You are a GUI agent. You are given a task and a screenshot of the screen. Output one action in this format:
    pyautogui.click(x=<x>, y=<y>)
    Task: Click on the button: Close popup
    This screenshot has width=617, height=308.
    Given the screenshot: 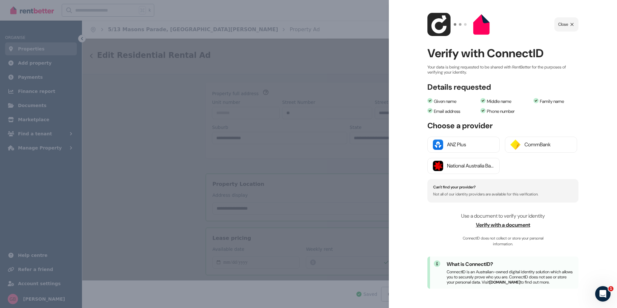 What is the action you would take?
    pyautogui.click(x=567, y=24)
    